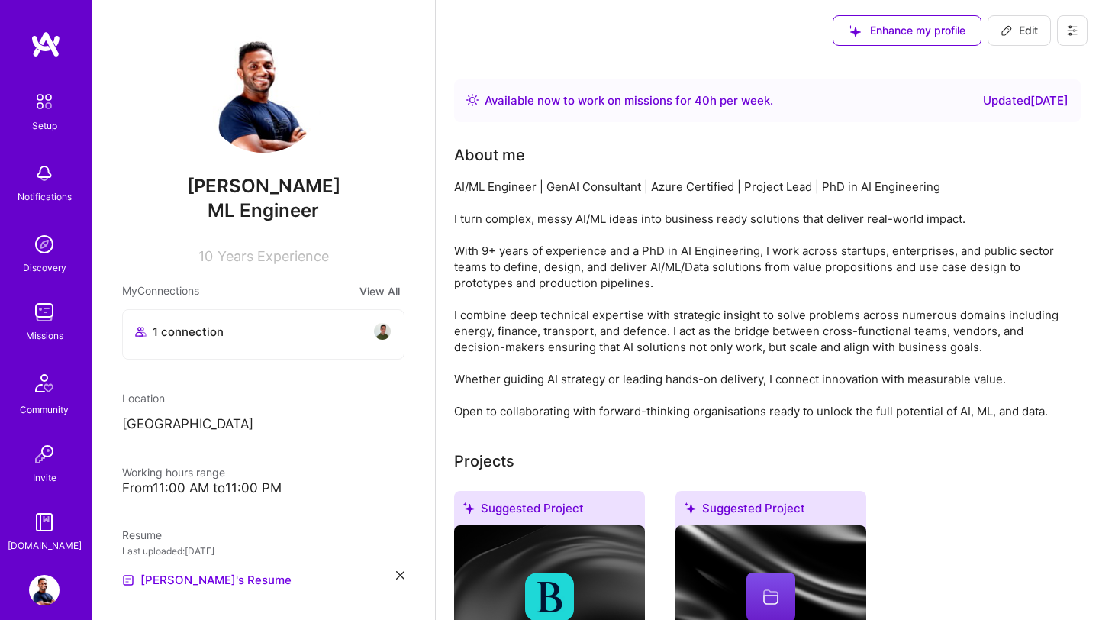 This screenshot has width=1099, height=620. Describe the element at coordinates (263, 334) in the screenshot. I see `button: 1 connectionavatar` at that location.